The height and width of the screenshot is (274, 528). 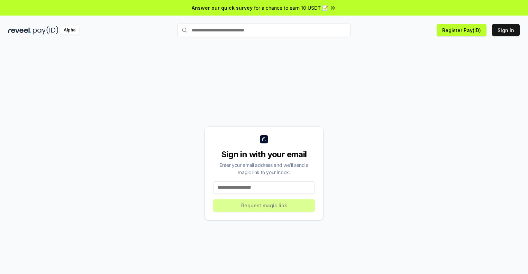 What do you see at coordinates (462, 30) in the screenshot?
I see `button: Register Pay(ID)` at bounding box center [462, 30].